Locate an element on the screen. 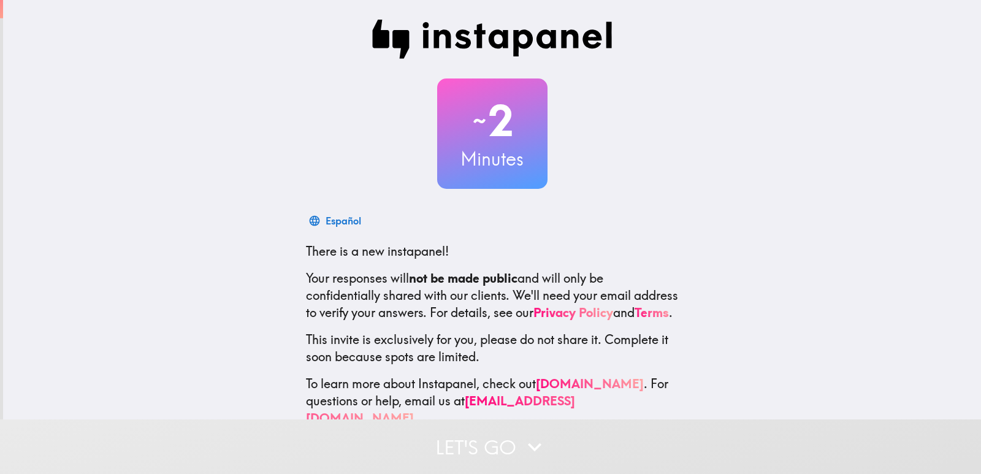  p: Your responses will and will only be confidentially shared with our clients. We'll need your emai... is located at coordinates (492, 295).